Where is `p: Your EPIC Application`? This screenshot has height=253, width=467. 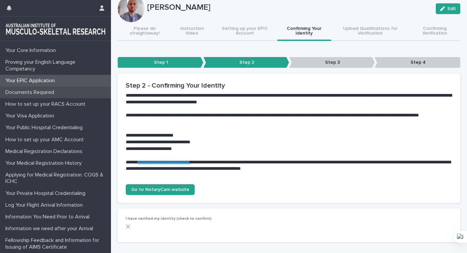
p: Your EPIC Application is located at coordinates (31, 81).